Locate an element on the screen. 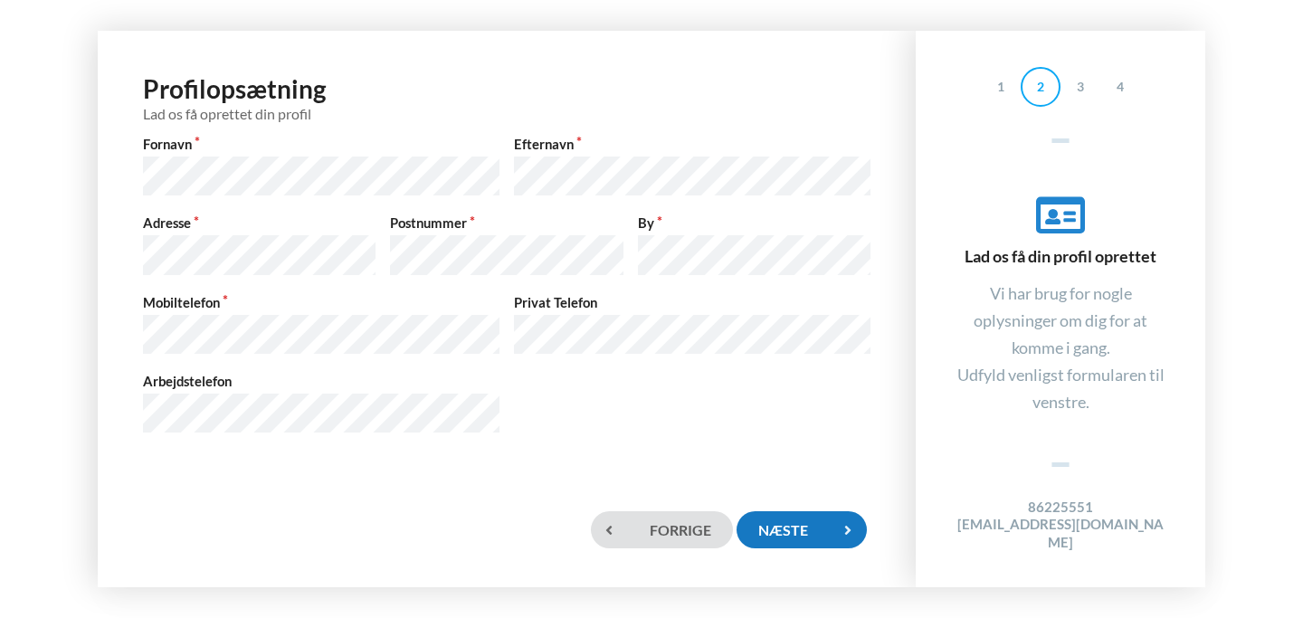 Image resolution: width=1303 pixels, height=618 pixels. label: By is located at coordinates (754, 223).